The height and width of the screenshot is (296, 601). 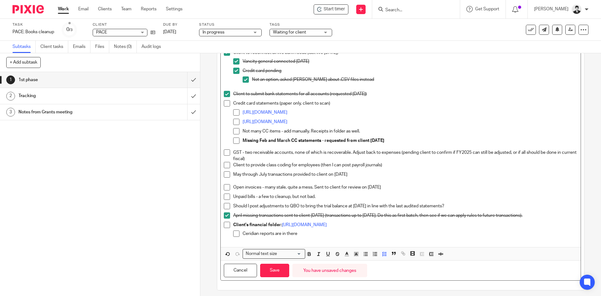 What do you see at coordinates (230, 25) in the screenshot?
I see `label: Status` at bounding box center [230, 25].